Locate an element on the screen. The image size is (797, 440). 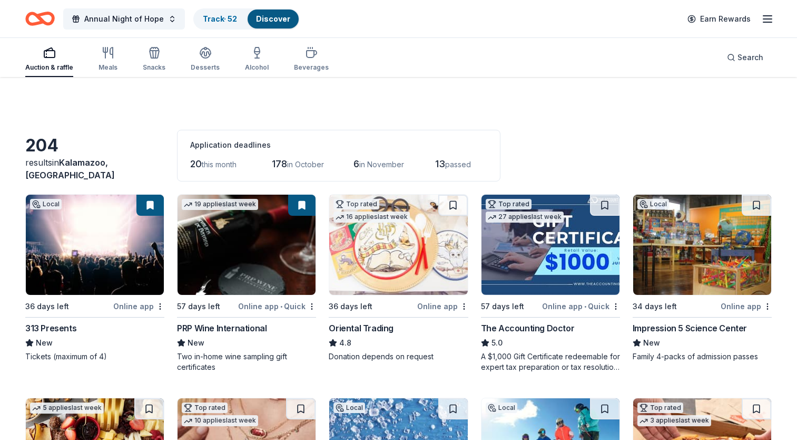
div: Auction & raffle is located at coordinates (49, 67).